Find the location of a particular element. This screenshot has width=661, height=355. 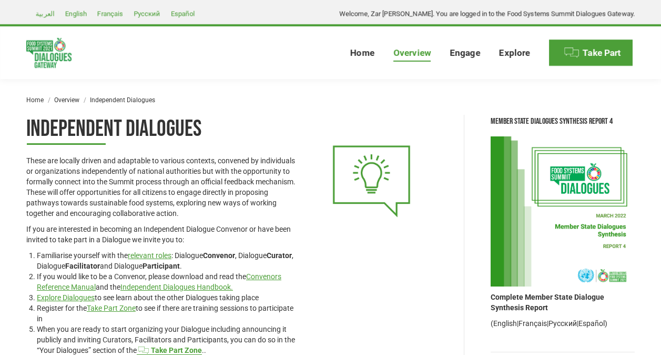

span: Explore is located at coordinates (514, 53).